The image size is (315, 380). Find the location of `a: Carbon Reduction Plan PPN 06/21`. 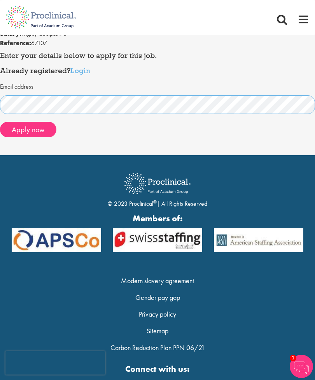

a: Carbon Reduction Plan PPN 06/21 is located at coordinates (157, 347).